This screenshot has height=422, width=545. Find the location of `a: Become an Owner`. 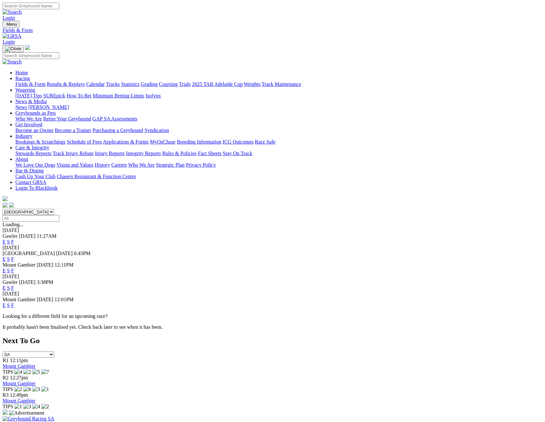

a: Become an Owner is located at coordinates (34, 130).